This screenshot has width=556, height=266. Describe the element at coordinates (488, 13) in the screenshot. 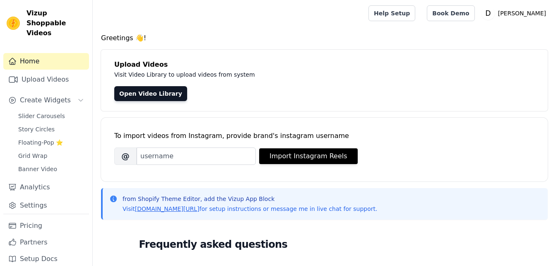

I see `text: D` at that location.